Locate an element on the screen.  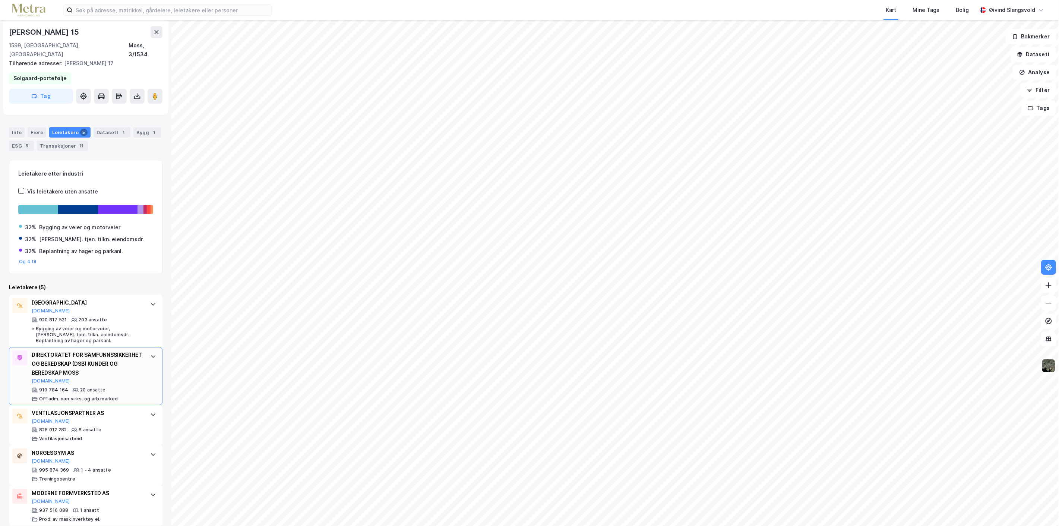
div: Datasett is located at coordinates (112, 132).